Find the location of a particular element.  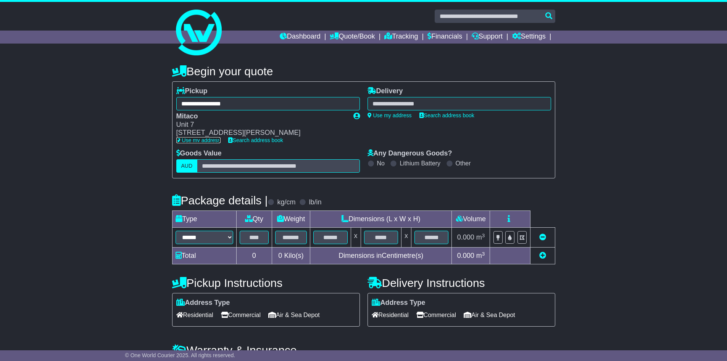

td: Type is located at coordinates (204, 219).